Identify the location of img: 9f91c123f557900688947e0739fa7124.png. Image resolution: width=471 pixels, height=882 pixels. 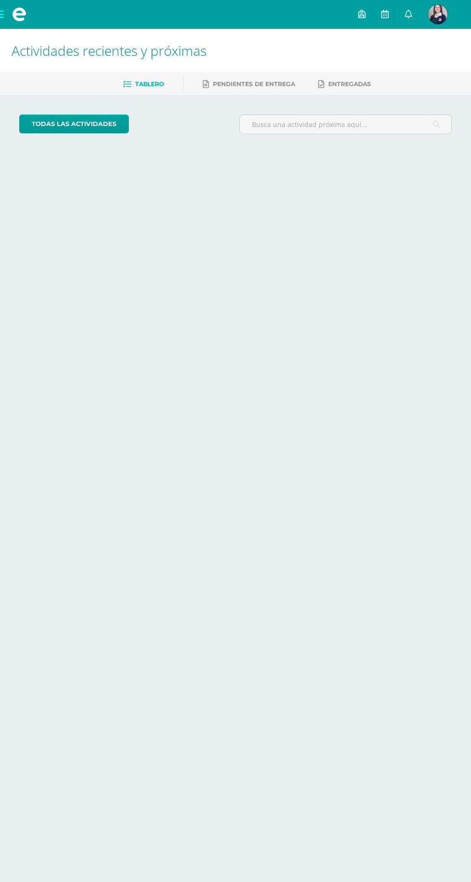
(438, 14).